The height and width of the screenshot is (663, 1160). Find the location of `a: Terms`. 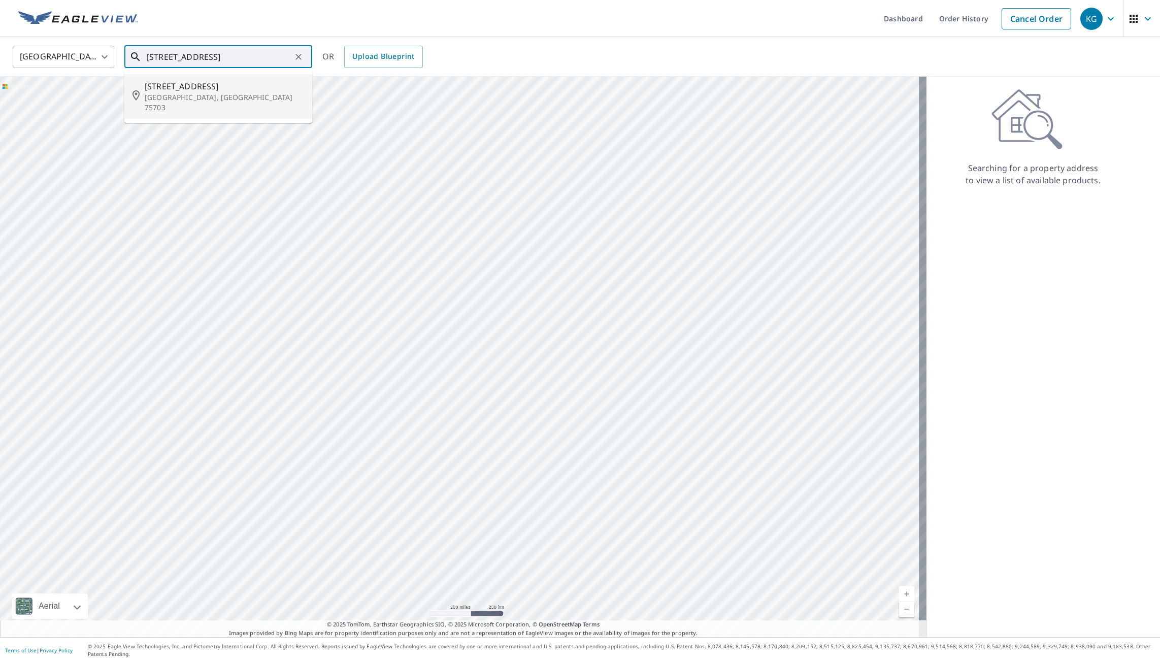

a: Terms is located at coordinates (591, 624).